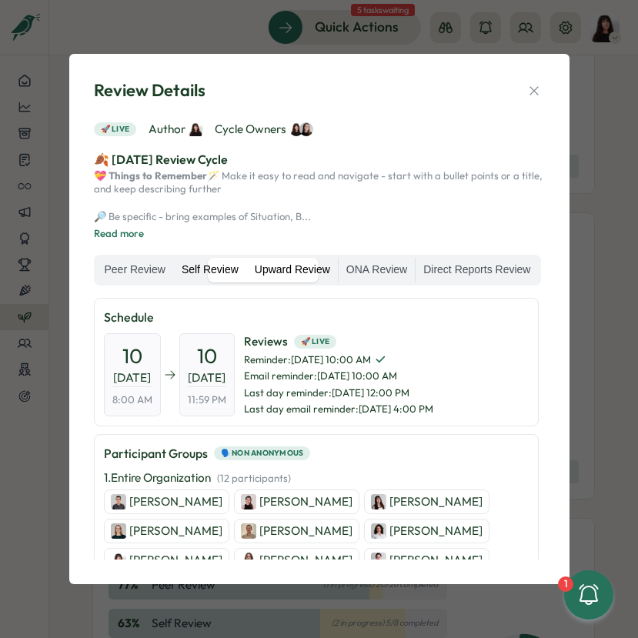 The image size is (638, 638). What do you see at coordinates (149, 90) in the screenshot?
I see `span: Review Details` at bounding box center [149, 90].